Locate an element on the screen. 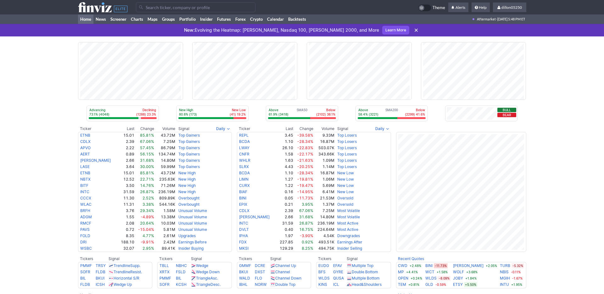 The height and width of the screenshot is (294, 604). a: OPEN is located at coordinates (403, 279).